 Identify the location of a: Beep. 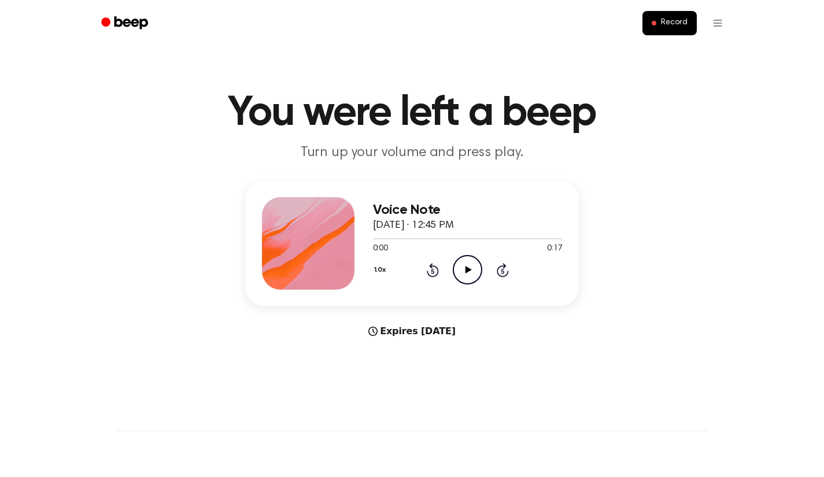
(125, 23).